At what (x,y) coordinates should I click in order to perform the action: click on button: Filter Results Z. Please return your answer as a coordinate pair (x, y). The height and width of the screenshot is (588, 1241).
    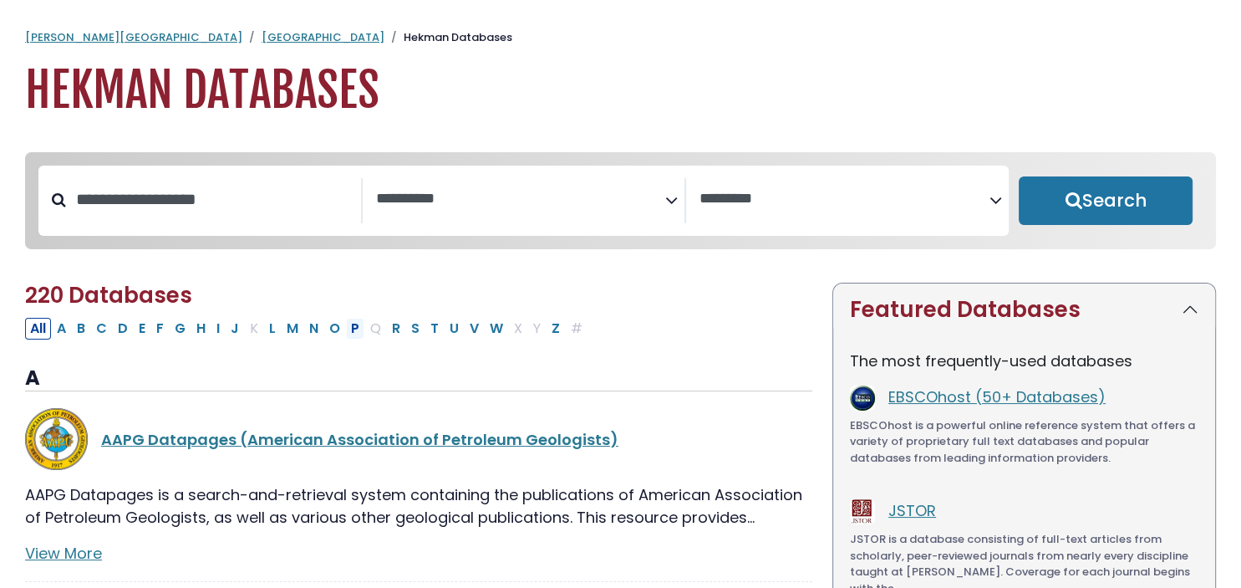
    Looking at the image, I should click on (556, 329).